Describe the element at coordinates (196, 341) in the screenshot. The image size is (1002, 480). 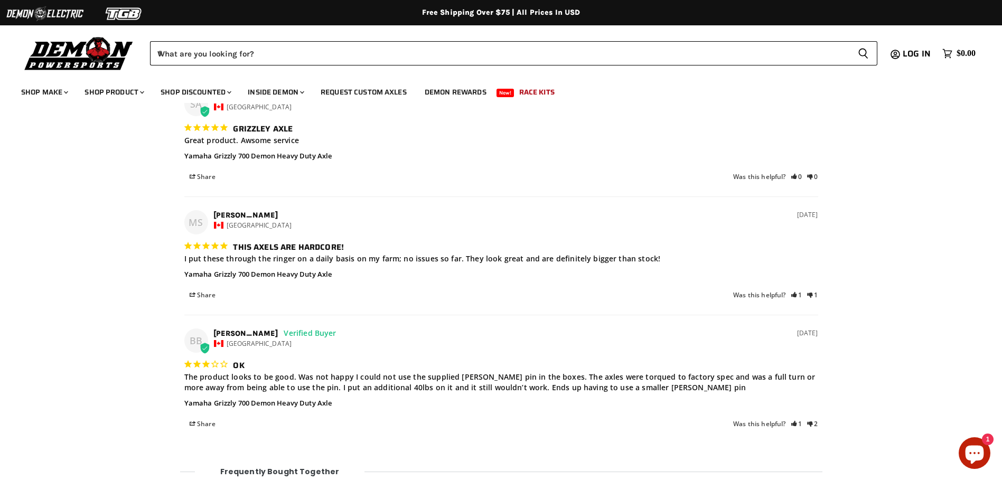
I see `div: BB` at that location.